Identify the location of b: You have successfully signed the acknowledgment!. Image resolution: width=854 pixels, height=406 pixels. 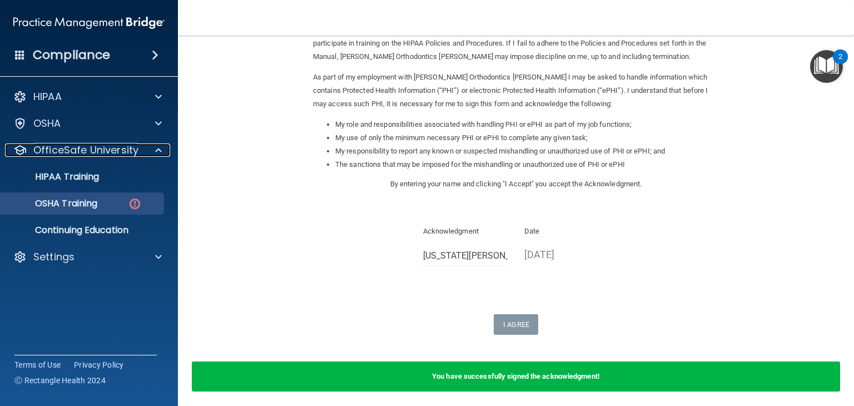
(516, 376).